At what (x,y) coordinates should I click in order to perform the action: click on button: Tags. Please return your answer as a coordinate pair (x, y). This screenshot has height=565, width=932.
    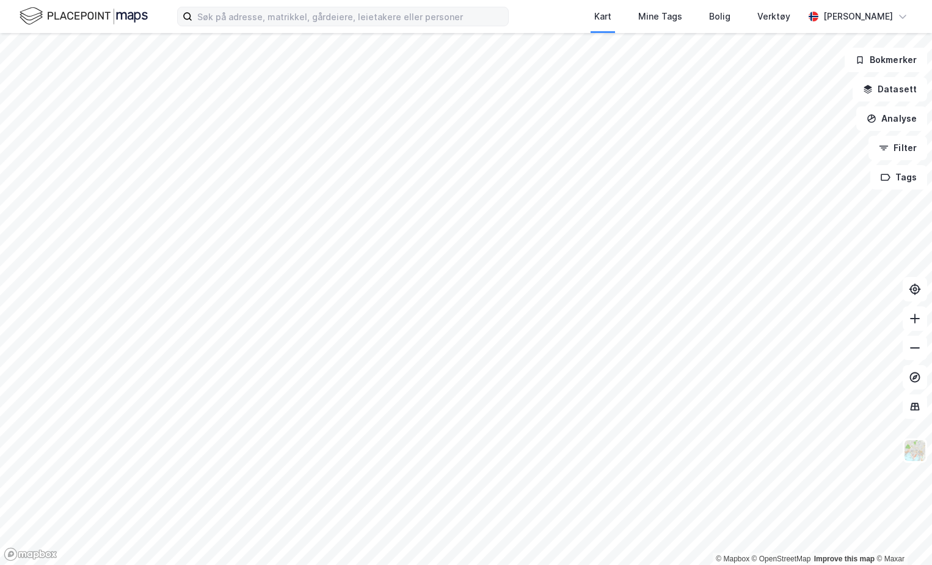
    Looking at the image, I should click on (899, 177).